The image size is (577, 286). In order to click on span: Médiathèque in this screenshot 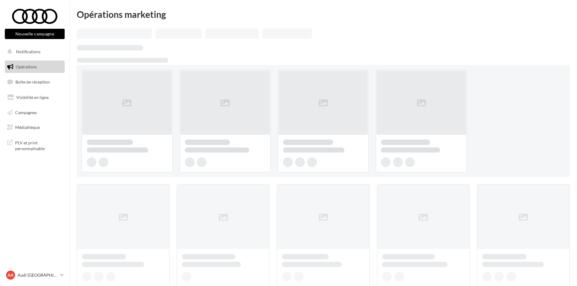, I will do `click(27, 127)`.